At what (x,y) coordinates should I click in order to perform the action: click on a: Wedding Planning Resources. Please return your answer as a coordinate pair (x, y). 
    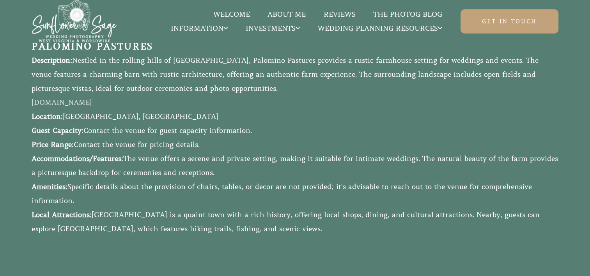
    Looking at the image, I should click on (380, 28).